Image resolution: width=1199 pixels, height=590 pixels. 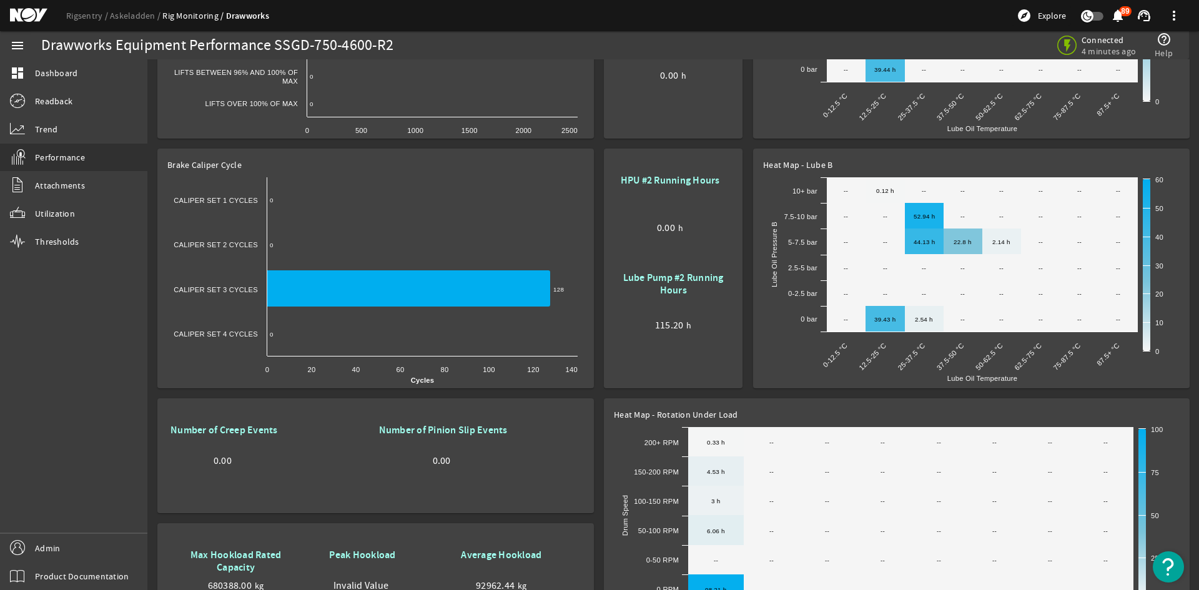 I want to click on b: Number of Creep Events, so click(x=224, y=429).